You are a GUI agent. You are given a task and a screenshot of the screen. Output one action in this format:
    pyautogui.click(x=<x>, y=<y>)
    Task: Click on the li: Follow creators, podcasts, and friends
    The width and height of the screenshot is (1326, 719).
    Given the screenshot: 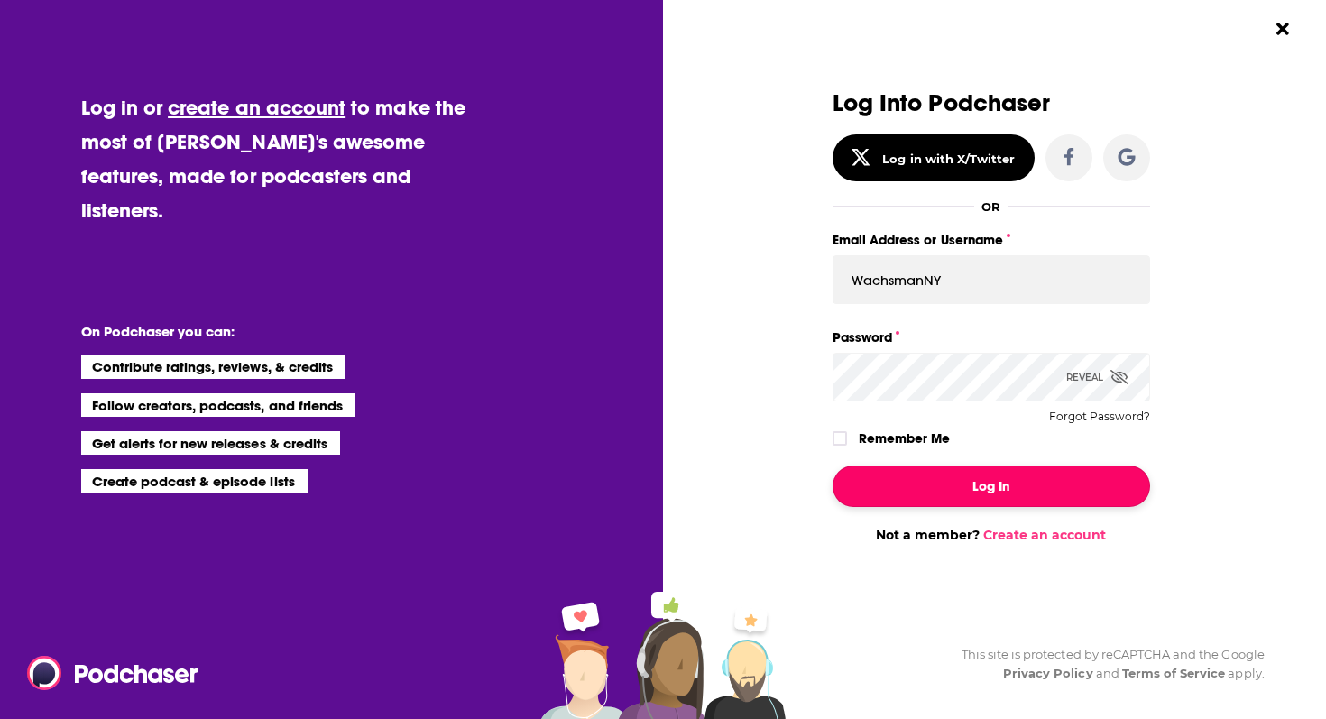 What is the action you would take?
    pyautogui.click(x=218, y=405)
    